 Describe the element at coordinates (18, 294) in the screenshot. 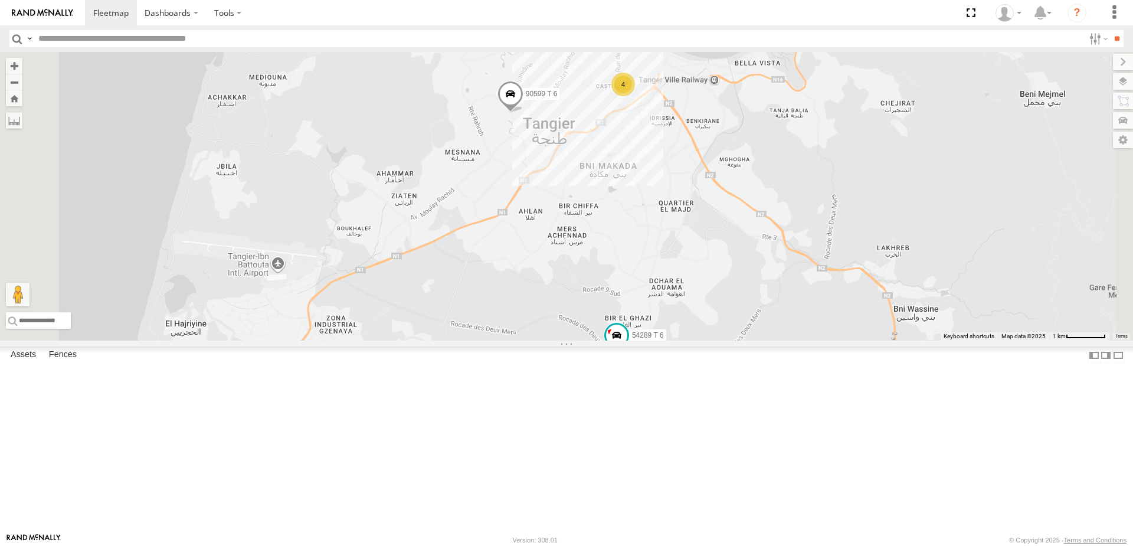

I see `button: Drag Pegman onto the map to open Street View` at that location.